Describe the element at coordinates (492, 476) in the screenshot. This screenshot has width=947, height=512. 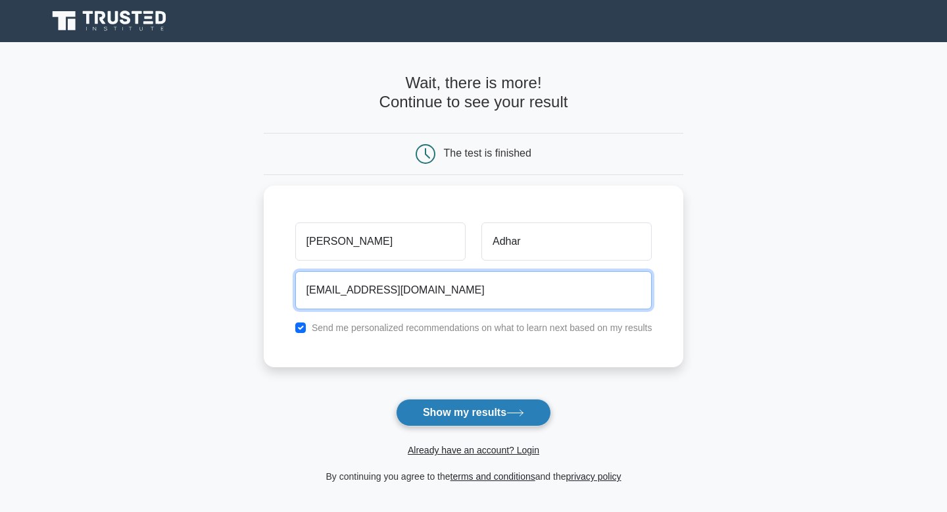
I see `a: terms and conditions` at that location.